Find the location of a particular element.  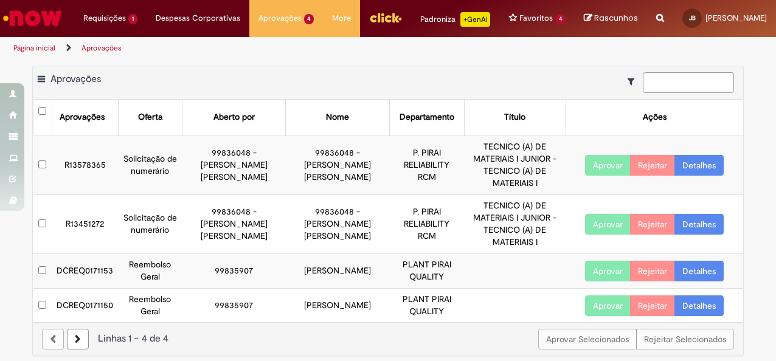

td: DCREQ0171153 is located at coordinates (84, 270).